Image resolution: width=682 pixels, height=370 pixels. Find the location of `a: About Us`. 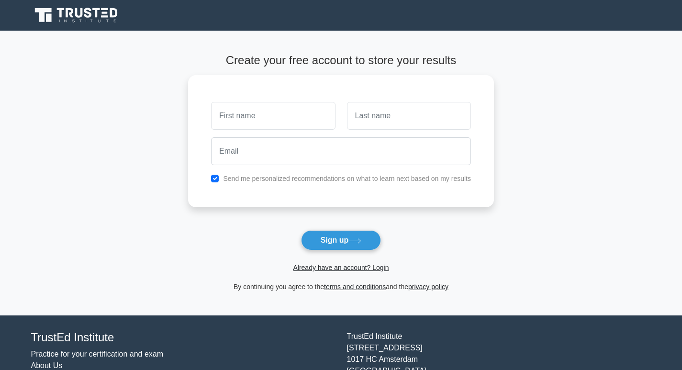

a: About Us is located at coordinates (47, 365).